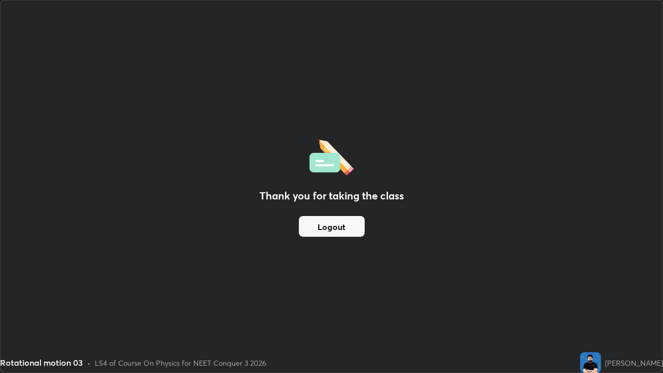 The image size is (663, 373). What do you see at coordinates (591, 363) in the screenshot?
I see `img: 83a18a2ccf0346ec988349b1c8dfe260.jpg` at bounding box center [591, 363].